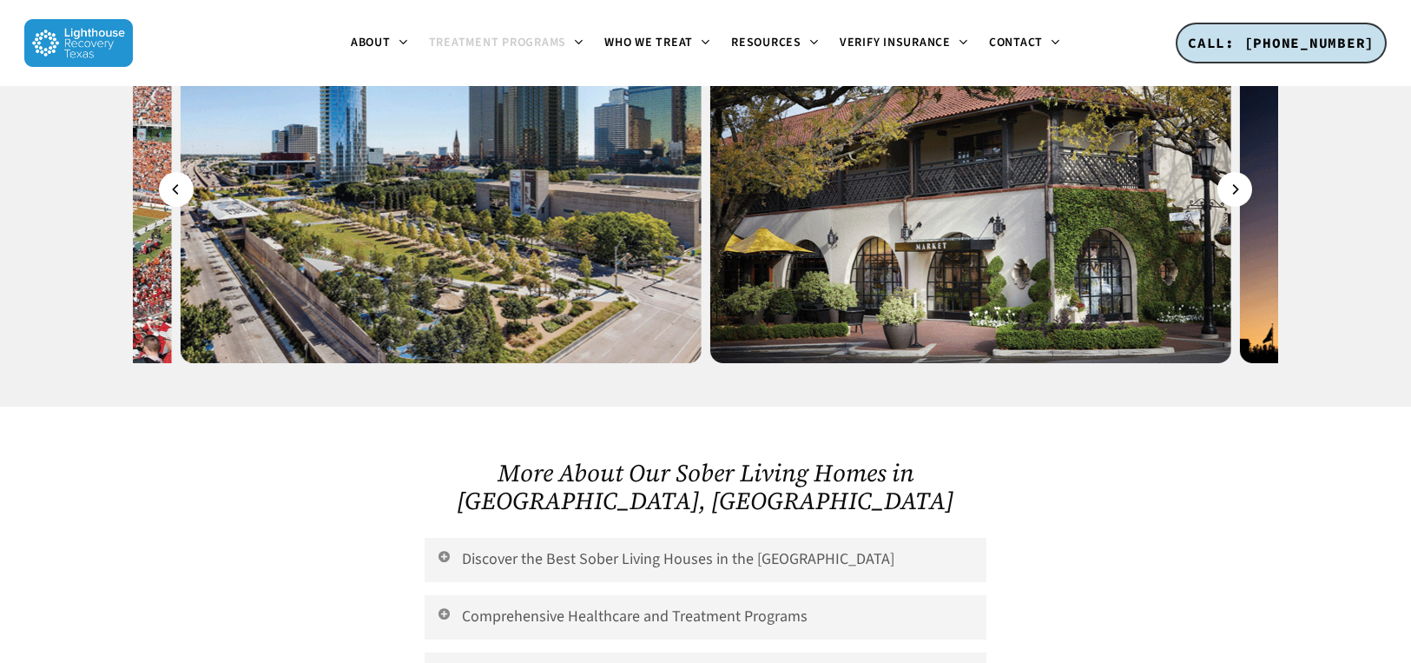 This screenshot has height=663, width=1411. Describe the element at coordinates (971, 189) in the screenshot. I see `img: hpvillage` at that location.